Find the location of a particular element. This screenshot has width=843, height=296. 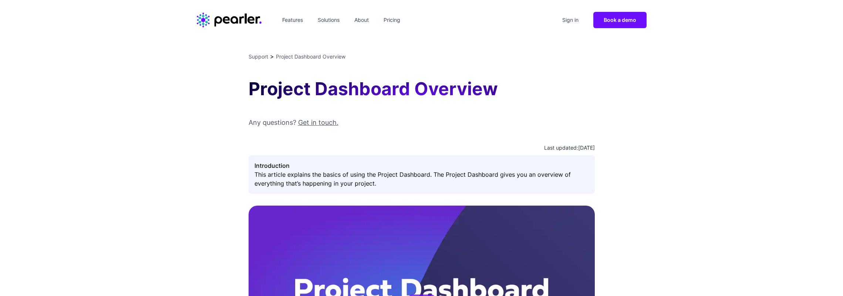

a: Home is located at coordinates (229, 20).